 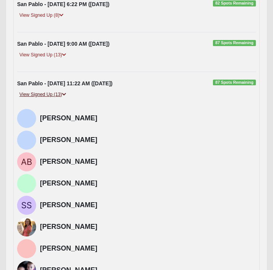 What do you see at coordinates (27, 183) in the screenshot?
I see `img: Olivia Johnson` at bounding box center [27, 183].